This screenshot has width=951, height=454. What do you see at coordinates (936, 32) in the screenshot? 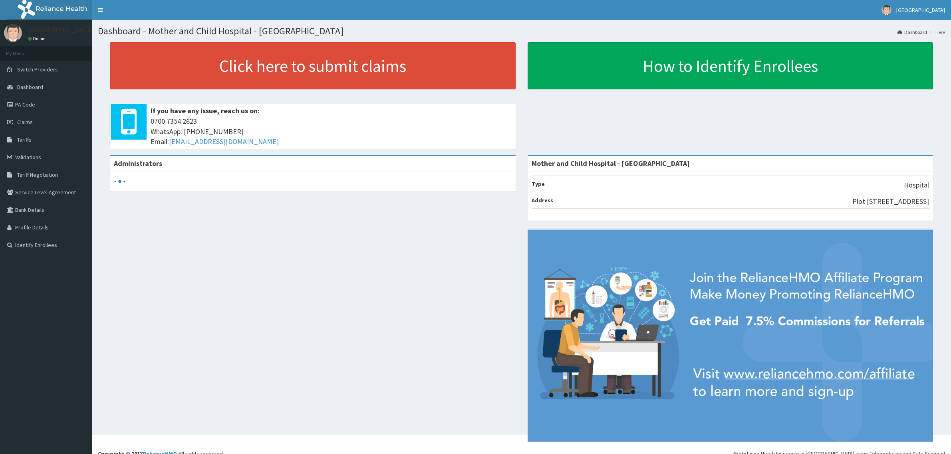
I see `li: Here` at bounding box center [936, 32].